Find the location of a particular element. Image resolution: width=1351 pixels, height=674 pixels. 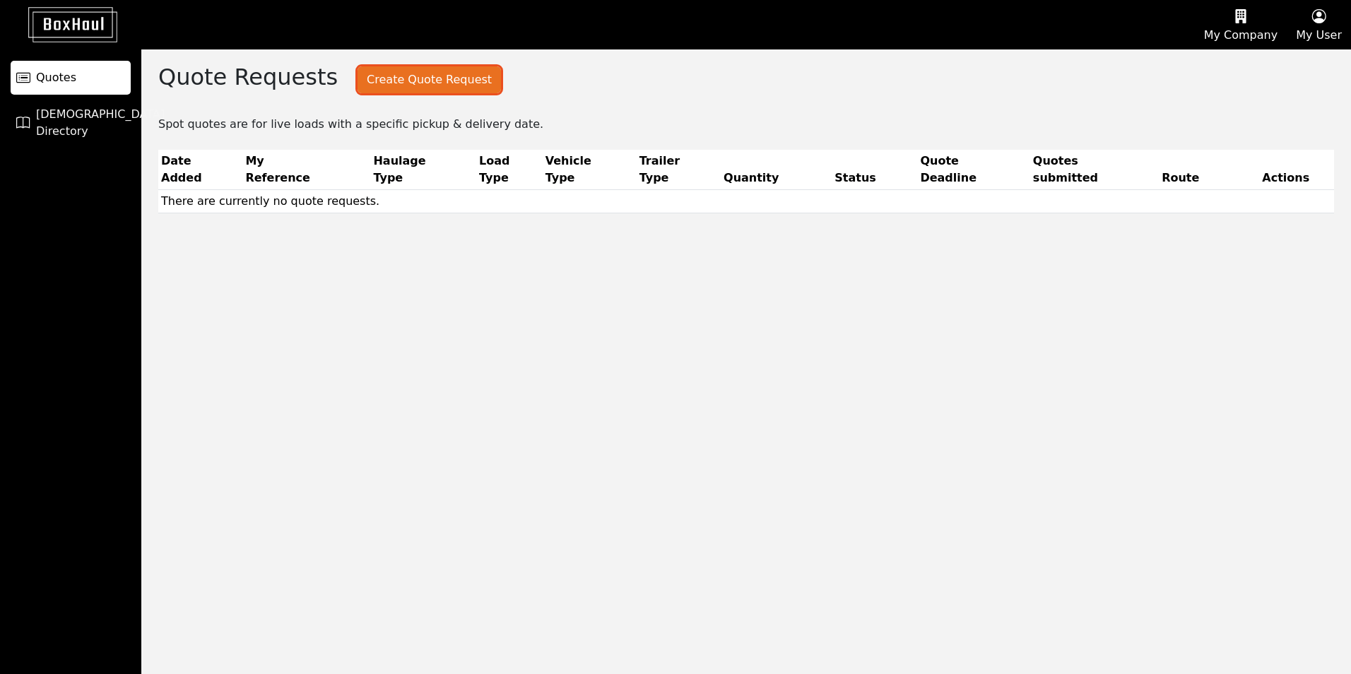

th: Quote Deadline is located at coordinates (973, 170).